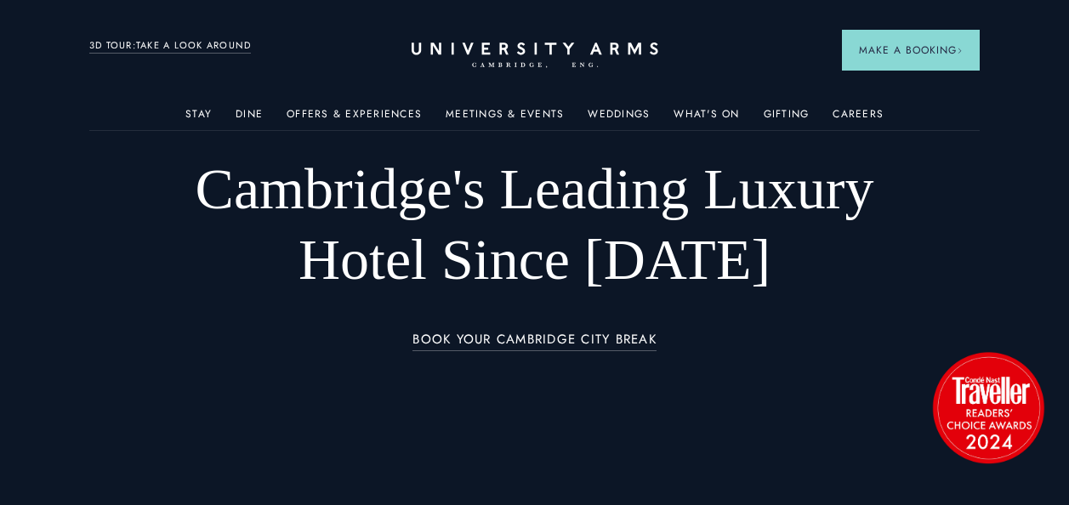 The image size is (1069, 505). Describe the element at coordinates (535, 55) in the screenshot. I see `a: Home` at that location.